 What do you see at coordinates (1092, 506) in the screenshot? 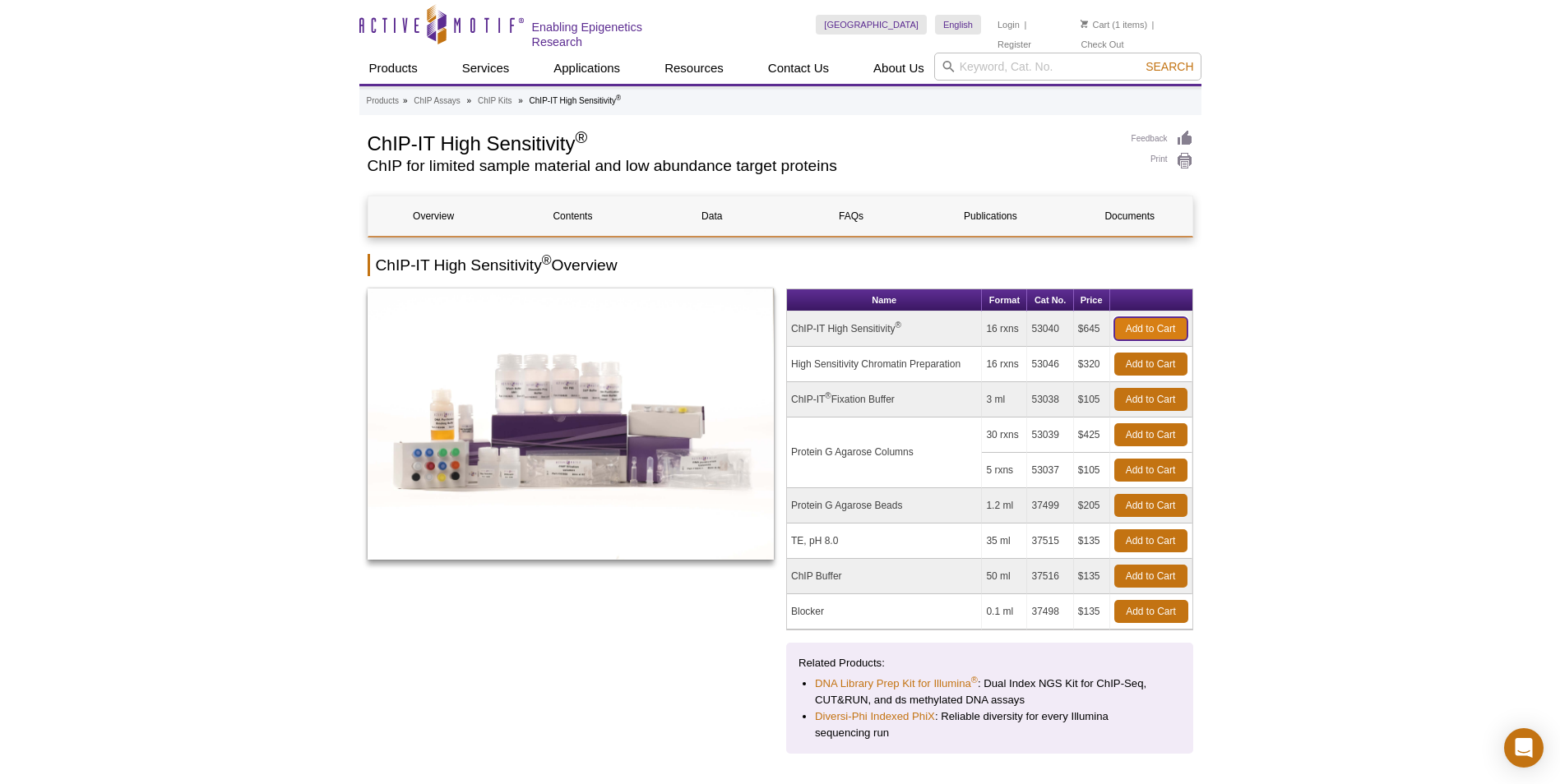
I see `td: $205` at bounding box center [1092, 506].